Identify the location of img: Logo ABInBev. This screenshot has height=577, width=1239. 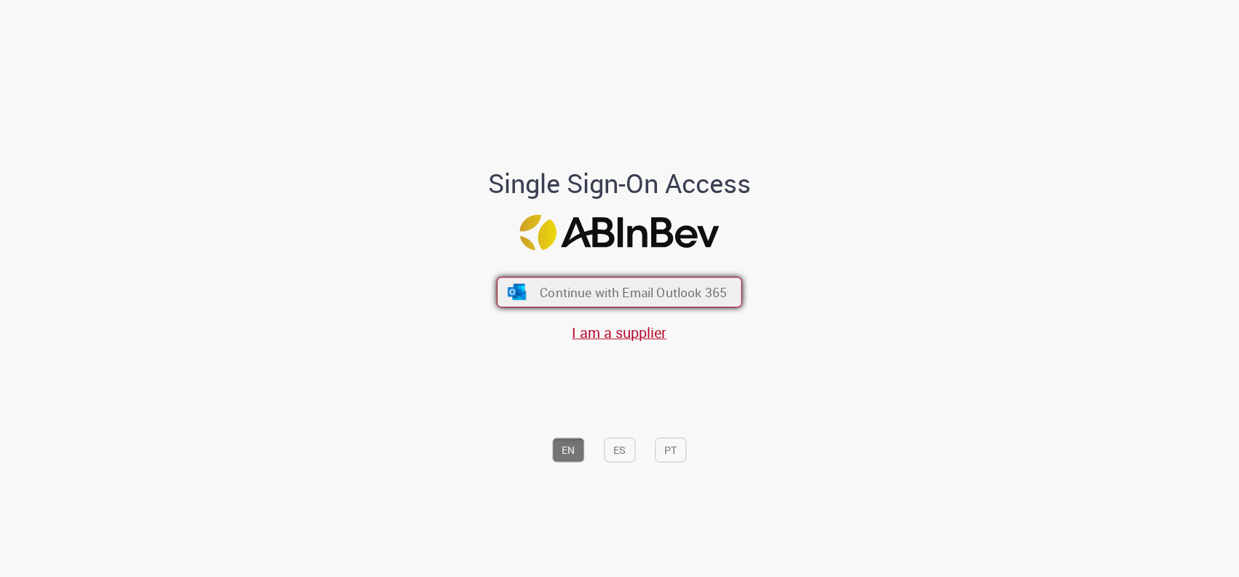
(620, 232).